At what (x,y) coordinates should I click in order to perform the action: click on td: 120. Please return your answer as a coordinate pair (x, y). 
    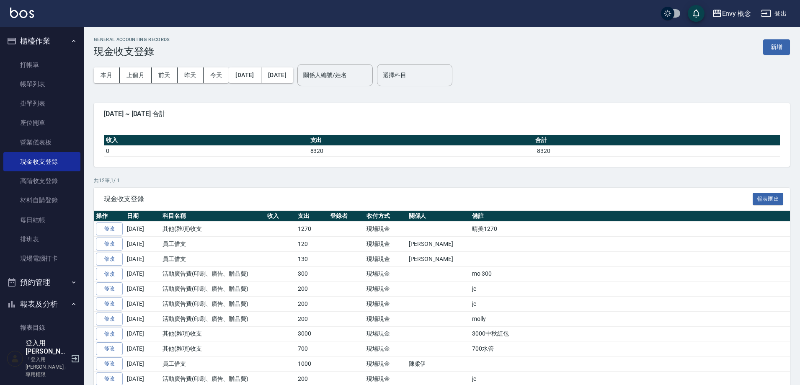
    Looking at the image, I should click on (312, 244).